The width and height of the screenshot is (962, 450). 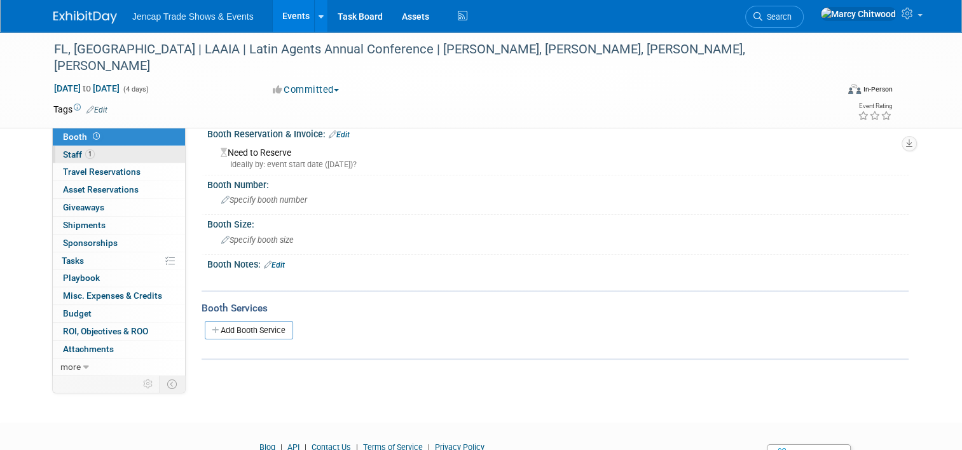 What do you see at coordinates (83, 137) in the screenshot?
I see `span: Booth` at bounding box center [83, 137].